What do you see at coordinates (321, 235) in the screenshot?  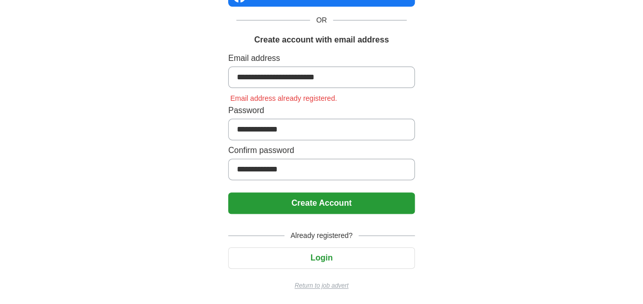 I see `span: Already registered?` at bounding box center [321, 235].